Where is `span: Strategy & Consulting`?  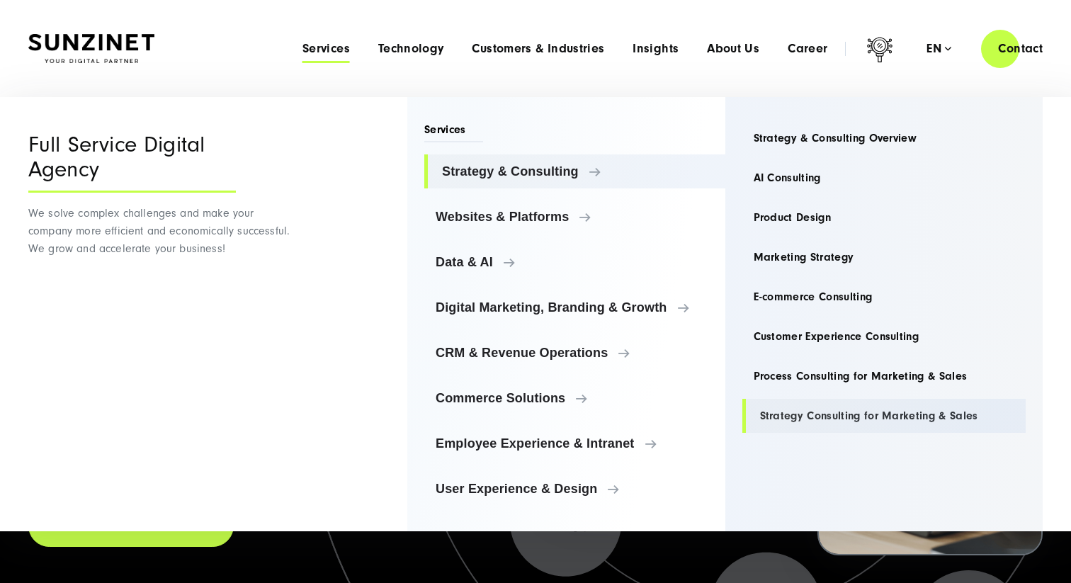 span: Strategy & Consulting is located at coordinates (578, 171).